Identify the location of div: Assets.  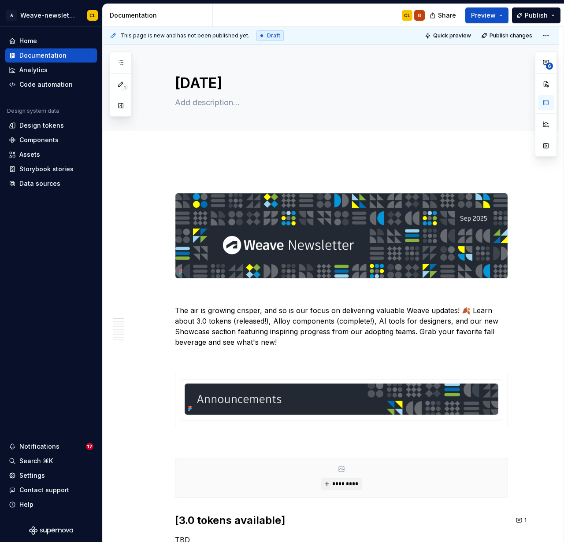
(30, 155).